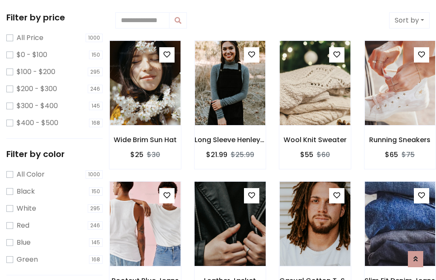  Describe the element at coordinates (242, 154) in the screenshot. I see `del: $25.99` at that location.